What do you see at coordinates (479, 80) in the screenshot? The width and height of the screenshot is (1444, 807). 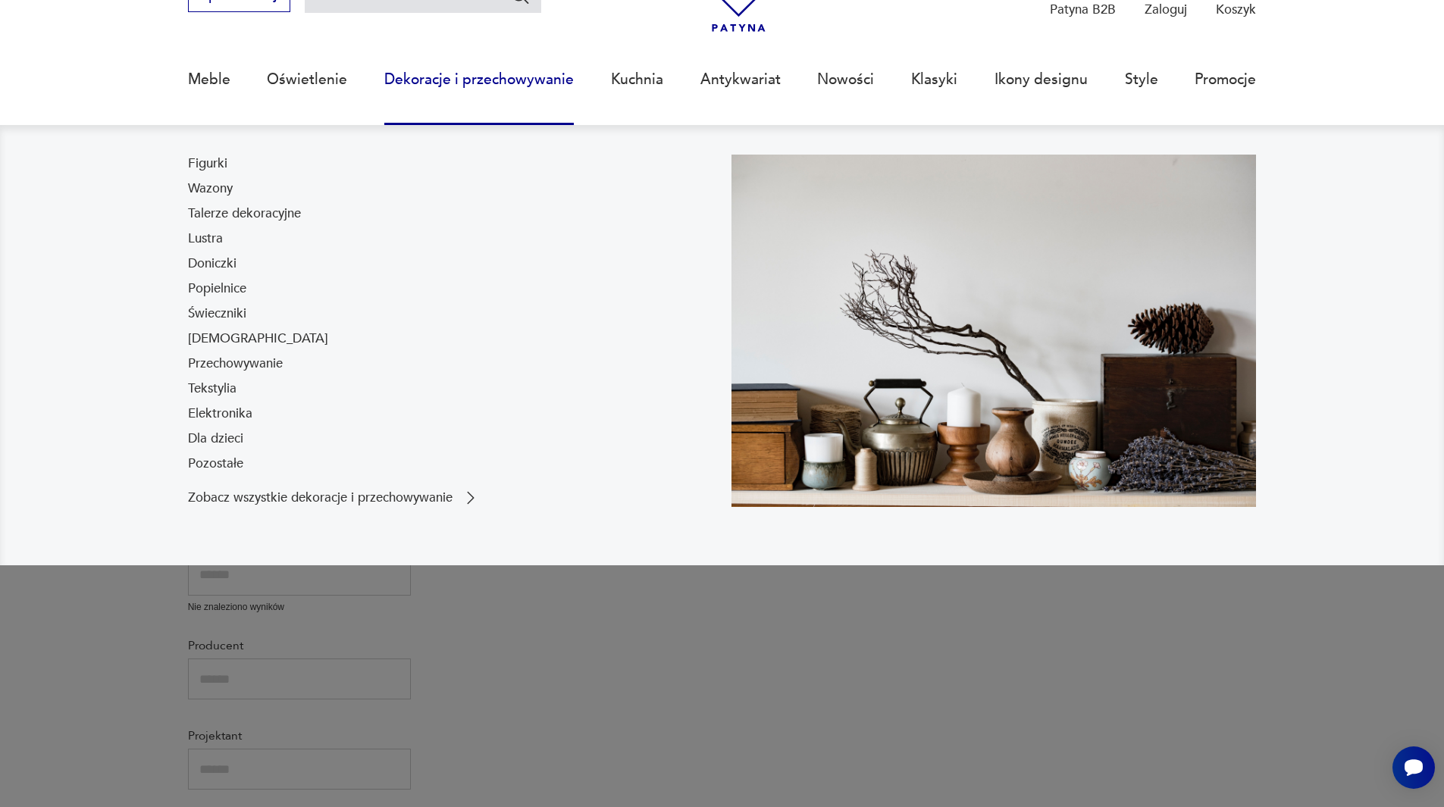 I see `a: Dekoracje i przechowywanie` at bounding box center [479, 80].